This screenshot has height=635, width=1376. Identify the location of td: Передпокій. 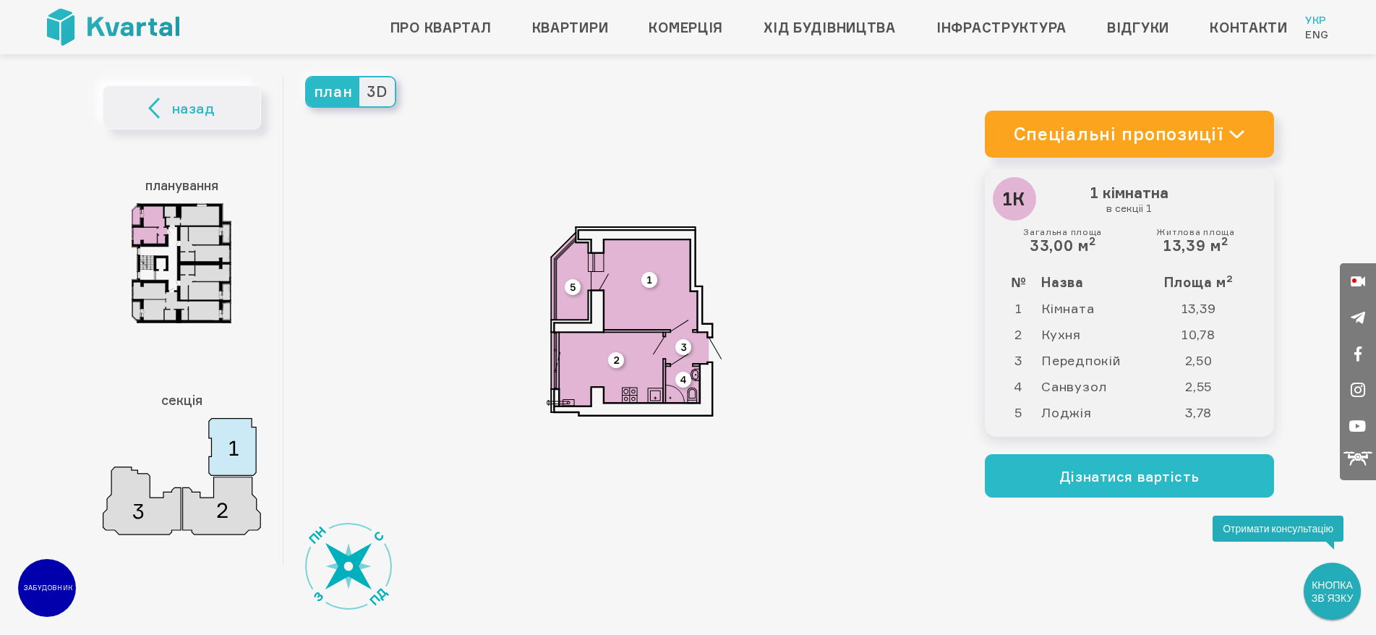
(1094, 360).